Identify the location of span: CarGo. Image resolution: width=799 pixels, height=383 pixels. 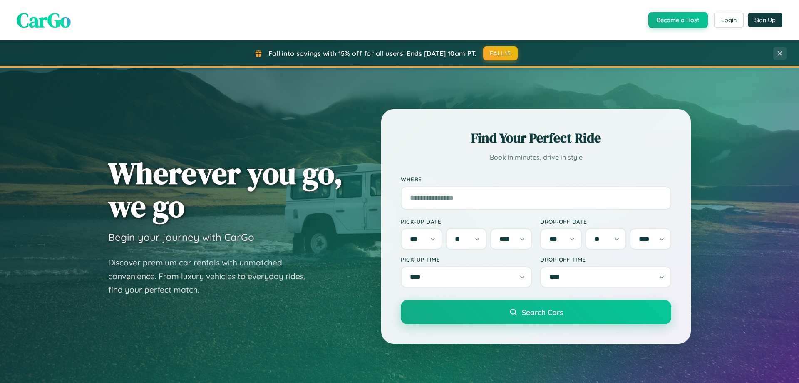
(44, 20).